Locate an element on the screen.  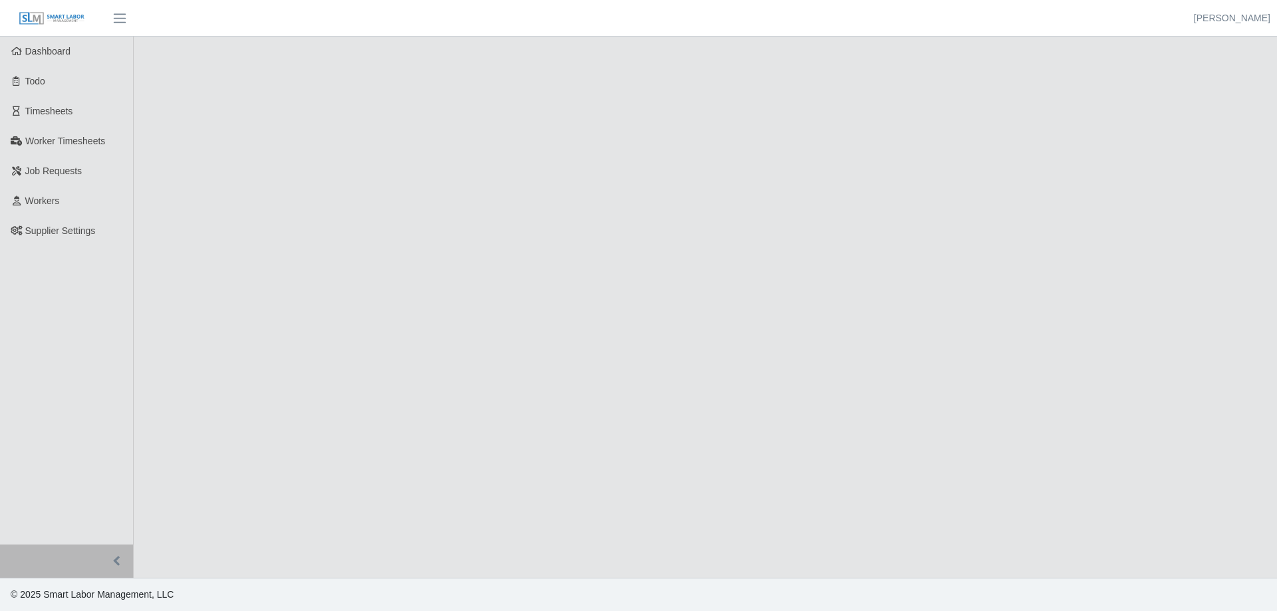
img: SLM Logo is located at coordinates (52, 19).